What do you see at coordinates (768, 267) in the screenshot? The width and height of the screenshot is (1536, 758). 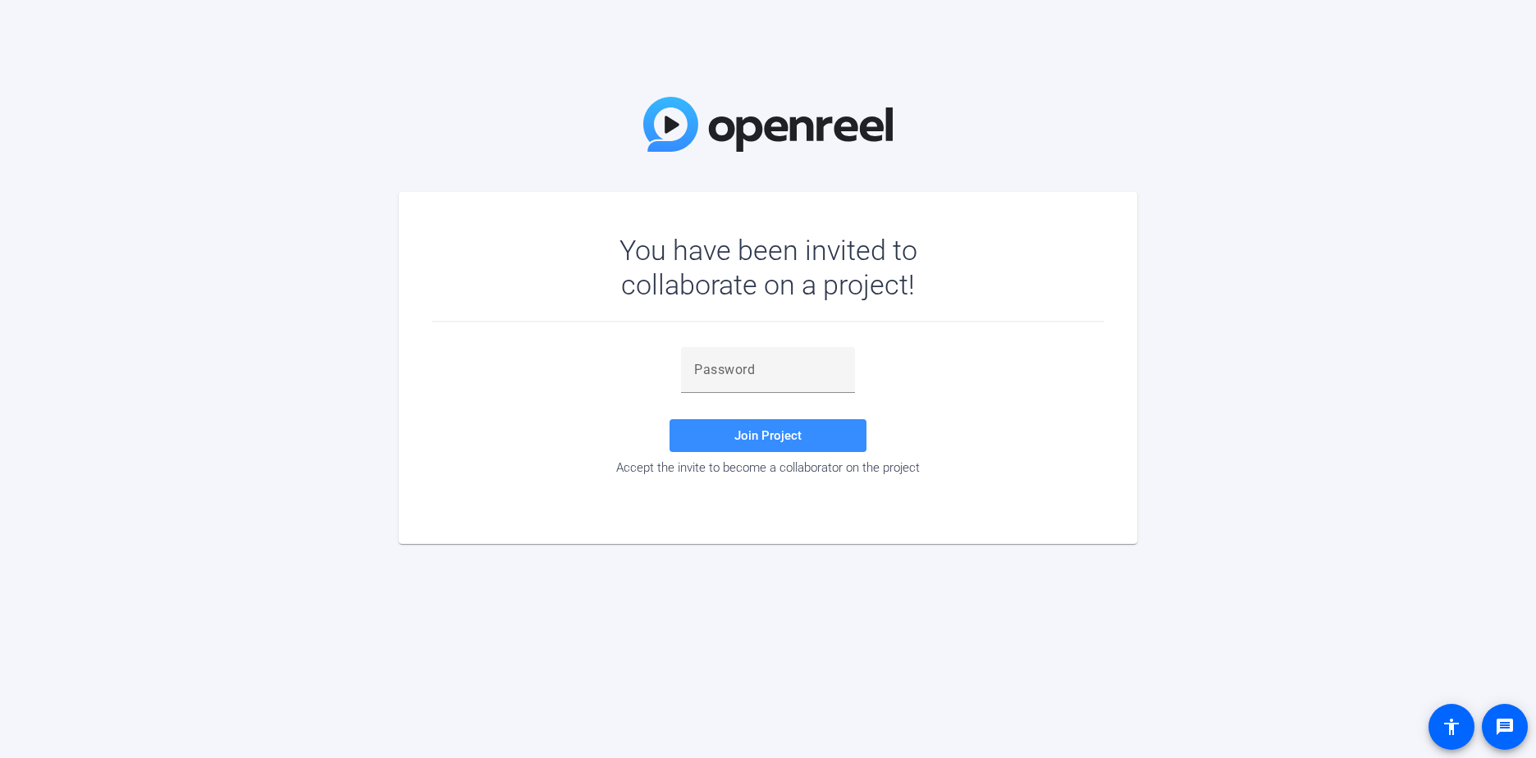 I see `div: You have been invited to collaborate on a project!` at bounding box center [768, 267].